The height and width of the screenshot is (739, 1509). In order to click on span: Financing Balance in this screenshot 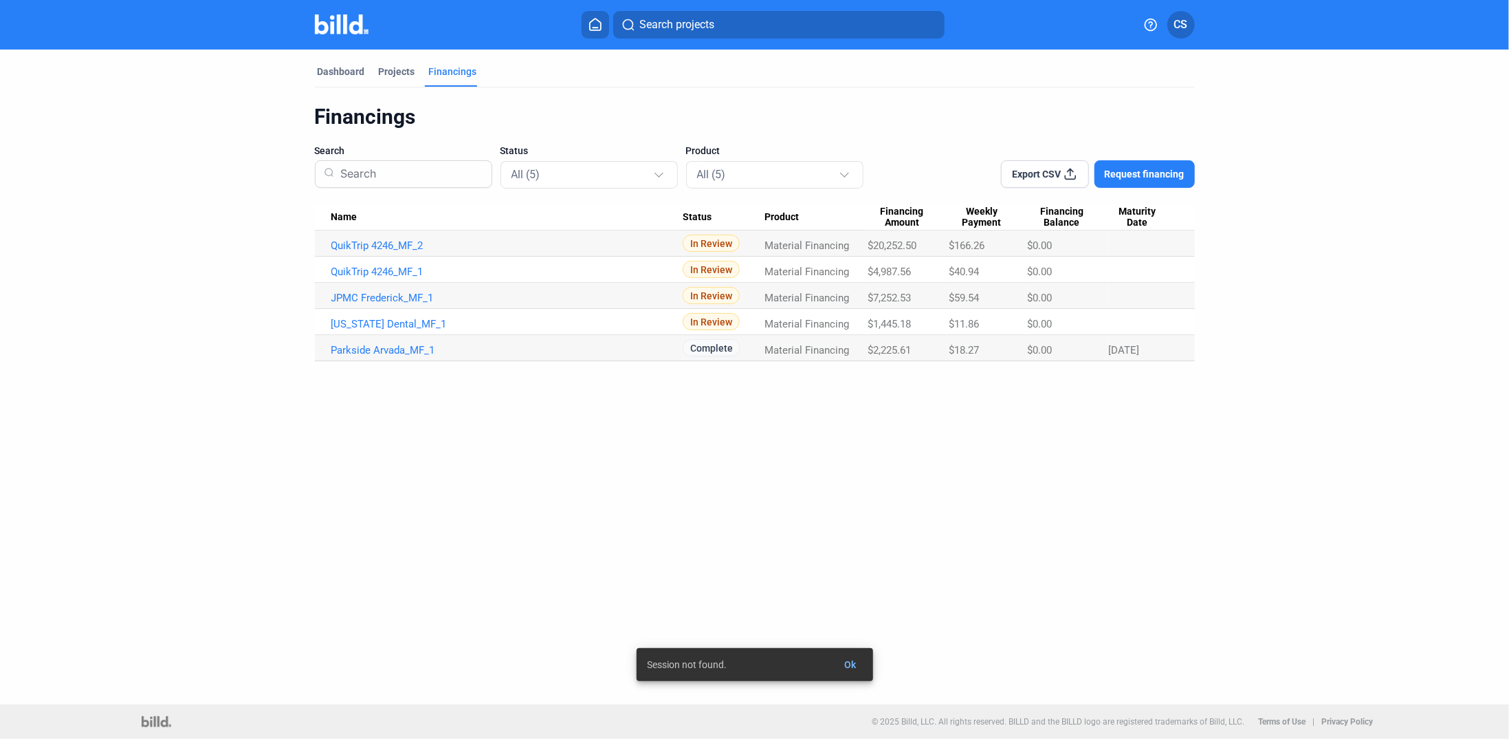, I will do `click(1062, 217)`.